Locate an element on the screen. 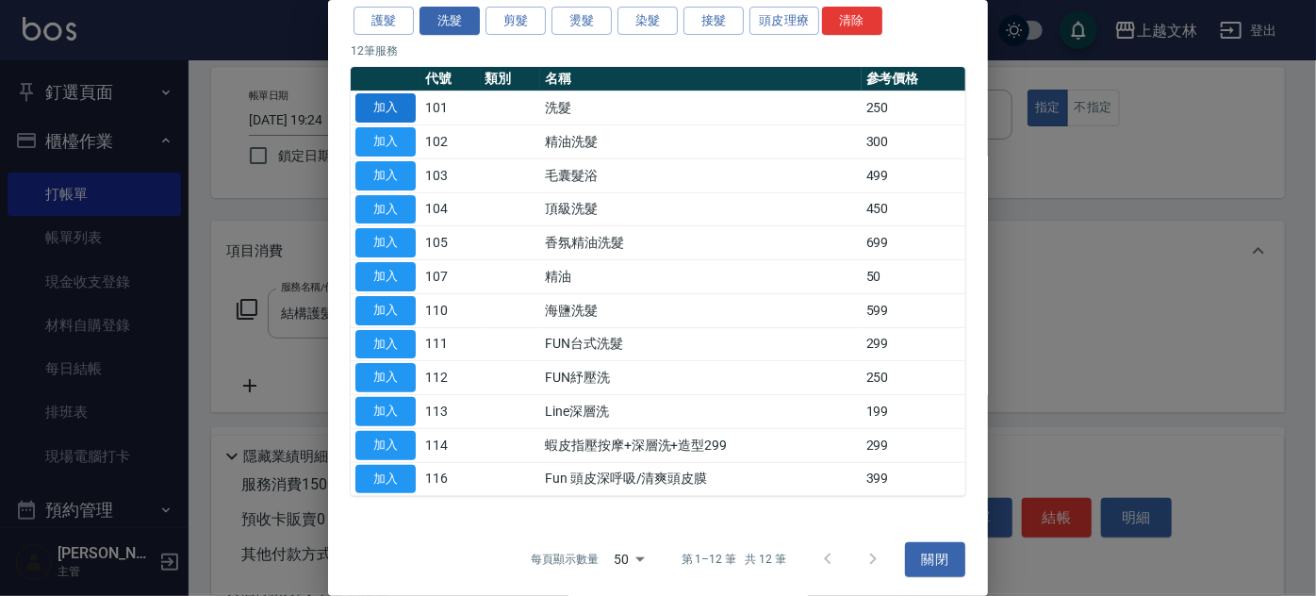 Image resolution: width=1316 pixels, height=596 pixels. p: 第 1–12 筆 共 12 筆 is located at coordinates (734, 559).